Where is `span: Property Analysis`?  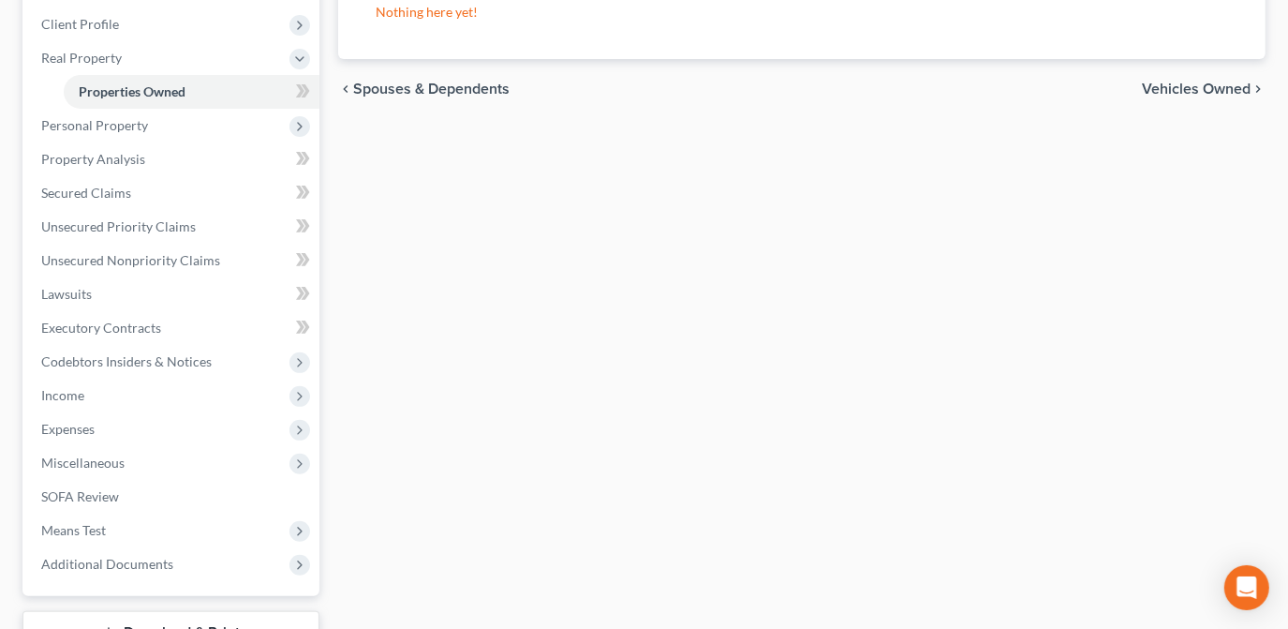 span: Property Analysis is located at coordinates (93, 158).